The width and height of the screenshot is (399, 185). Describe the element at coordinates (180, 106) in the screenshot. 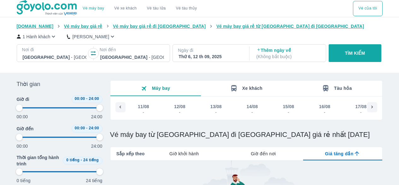

I see `div: 12/08` at that location.